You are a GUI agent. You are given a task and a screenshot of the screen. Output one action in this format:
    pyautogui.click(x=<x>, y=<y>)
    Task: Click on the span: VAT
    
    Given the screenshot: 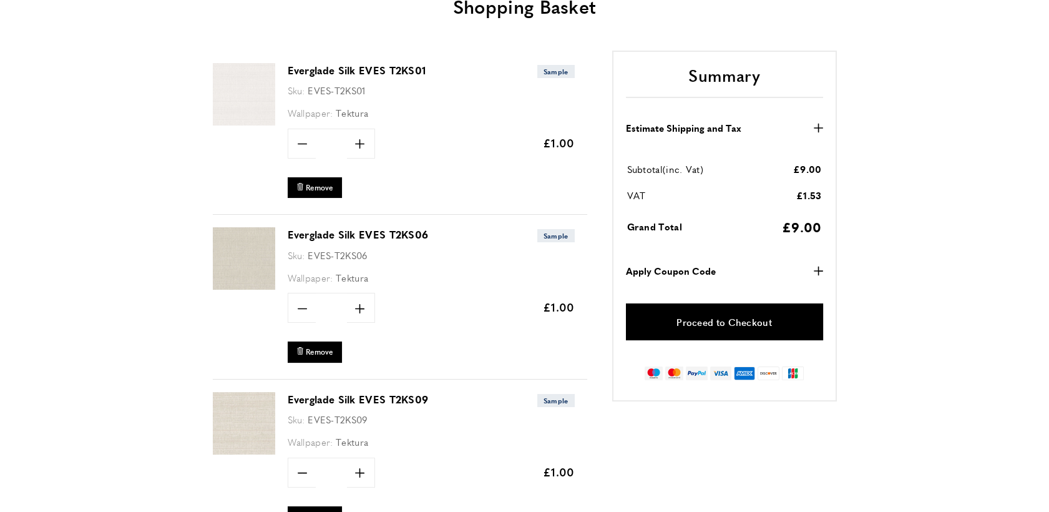 What is the action you would take?
    pyautogui.click(x=637, y=195)
    